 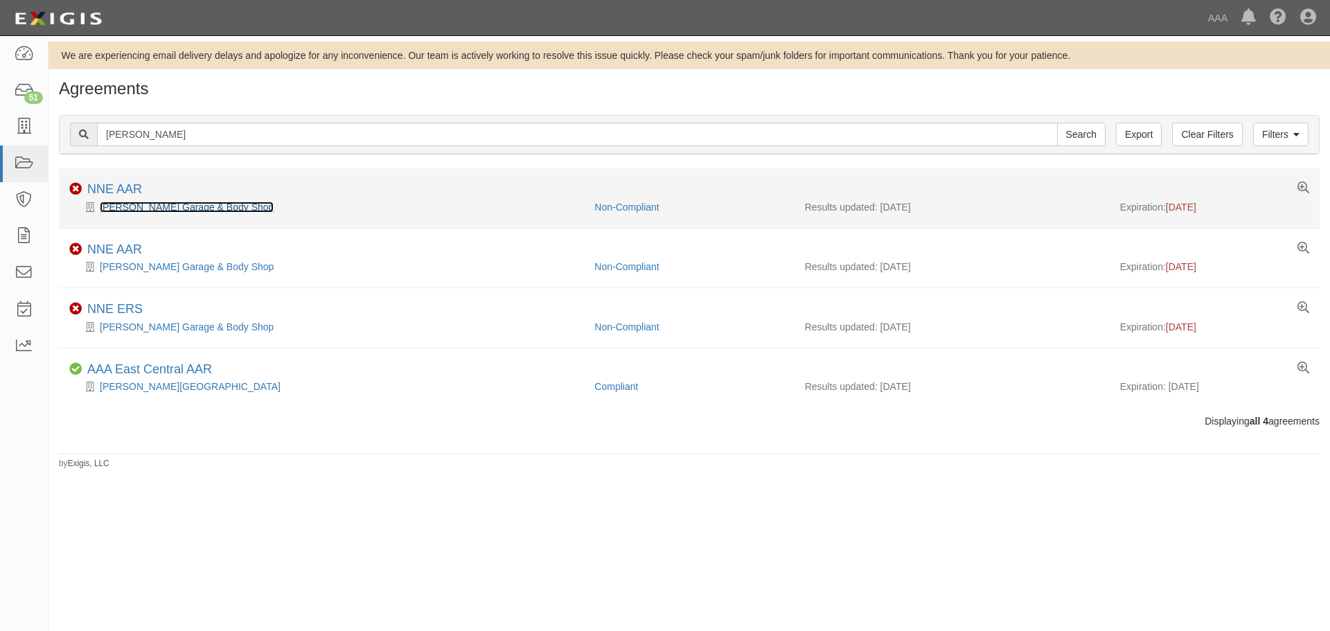 I want to click on div: NNE ERS, so click(x=115, y=310).